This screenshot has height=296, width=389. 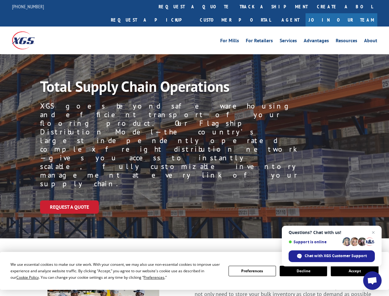 What do you see at coordinates (304, 271) in the screenshot?
I see `button: Decline` at bounding box center [304, 271].